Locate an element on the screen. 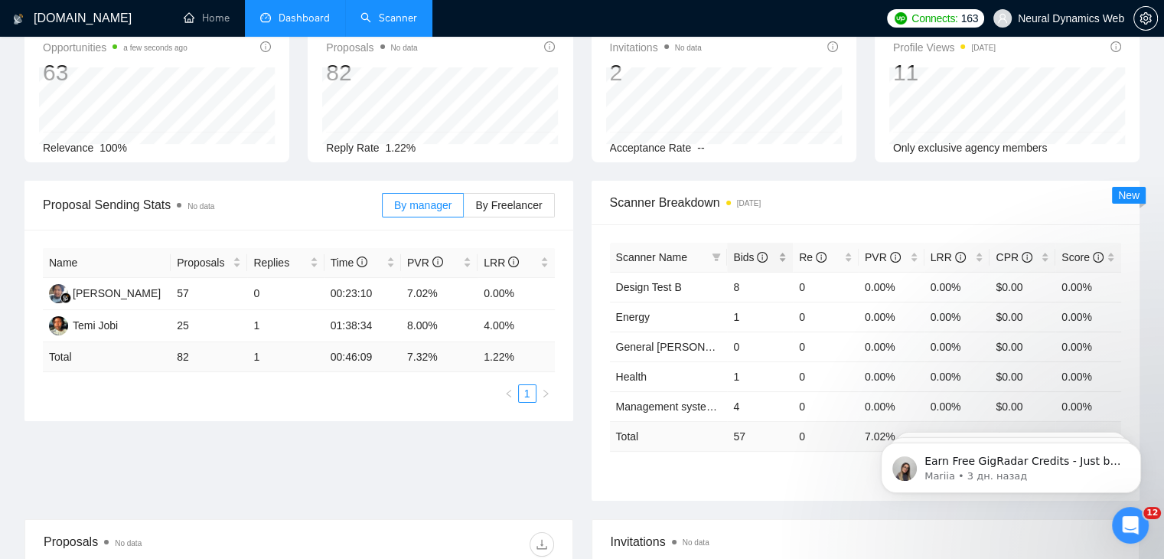 The image size is (1164, 559). span: Re is located at coordinates (813, 257).